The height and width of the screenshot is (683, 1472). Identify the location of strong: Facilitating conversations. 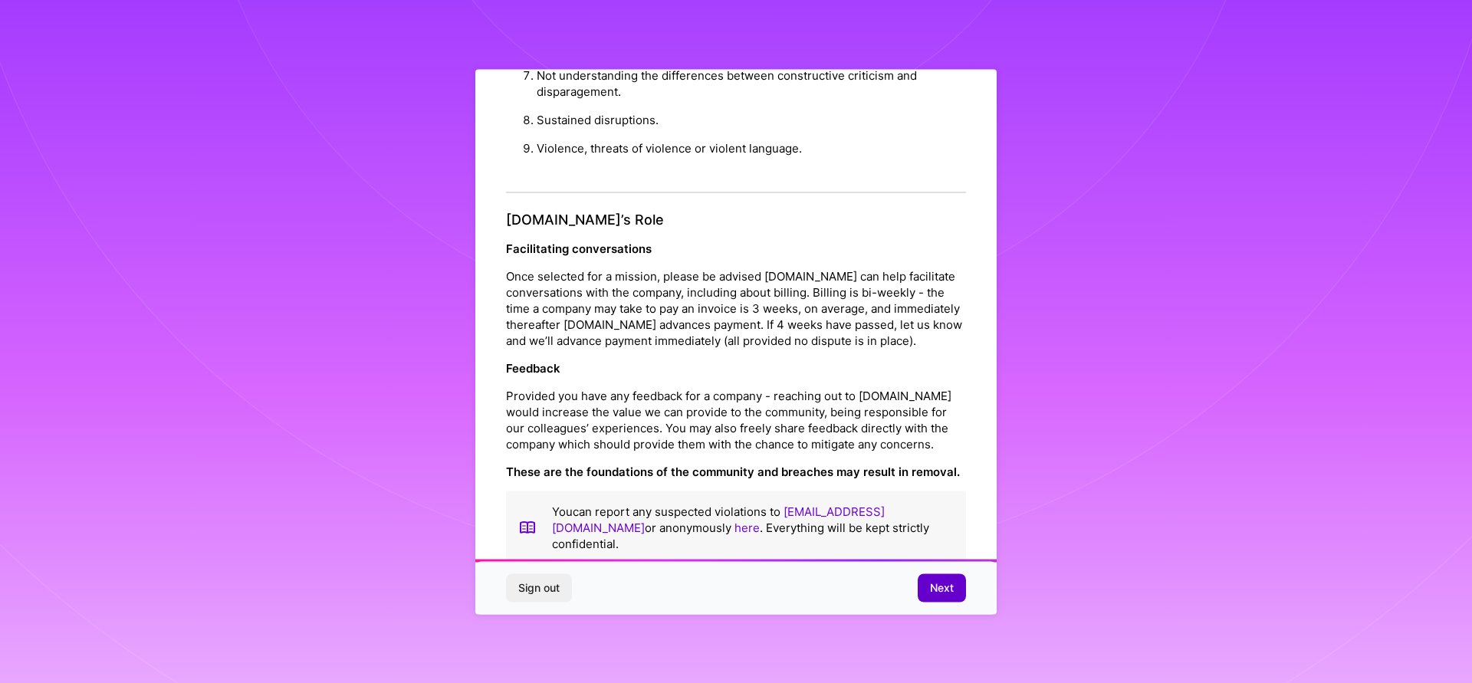
(579, 248).